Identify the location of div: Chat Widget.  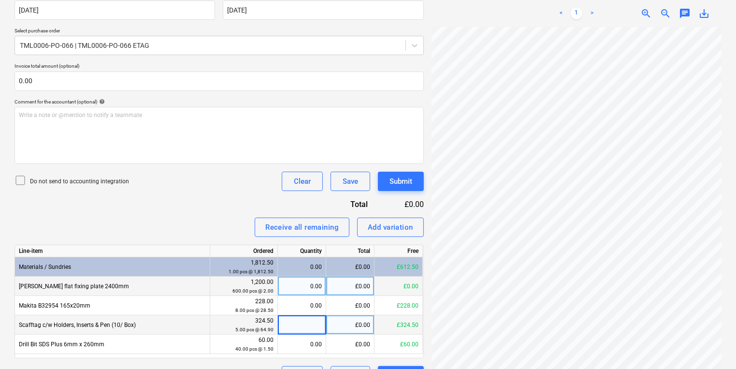
(712, 345).